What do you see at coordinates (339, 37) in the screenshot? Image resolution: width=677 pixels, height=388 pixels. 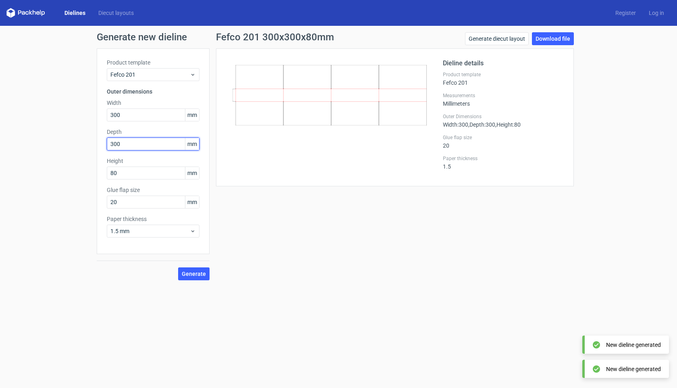 I see `h1: Generate new dieline` at bounding box center [339, 37].